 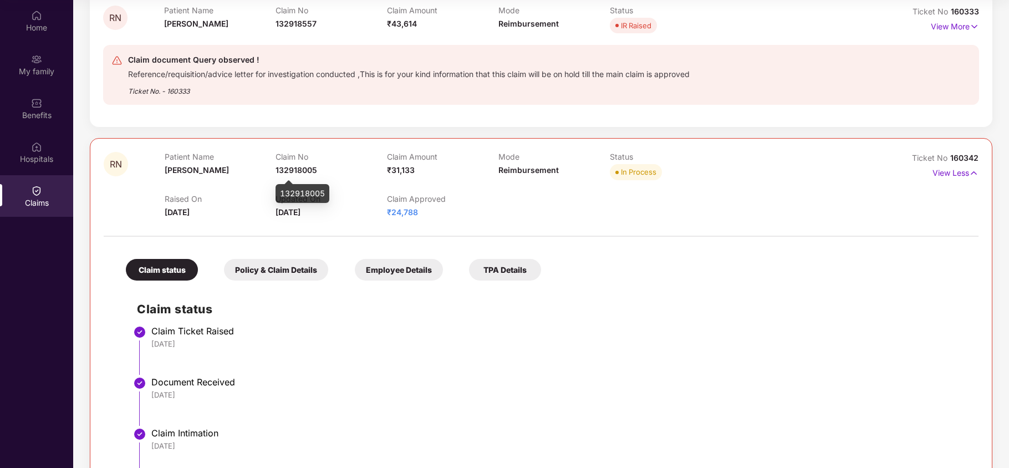 I want to click on img: svg+xml;base64,PHN2ZyB4bWxucz0iaHR0cDovL3d3dy53My5vcmcvMjAwMC9zdmciIHdpZHRoPSIyNCIgaGVpZ2h0PSIyNC..., so click(x=117, y=60).